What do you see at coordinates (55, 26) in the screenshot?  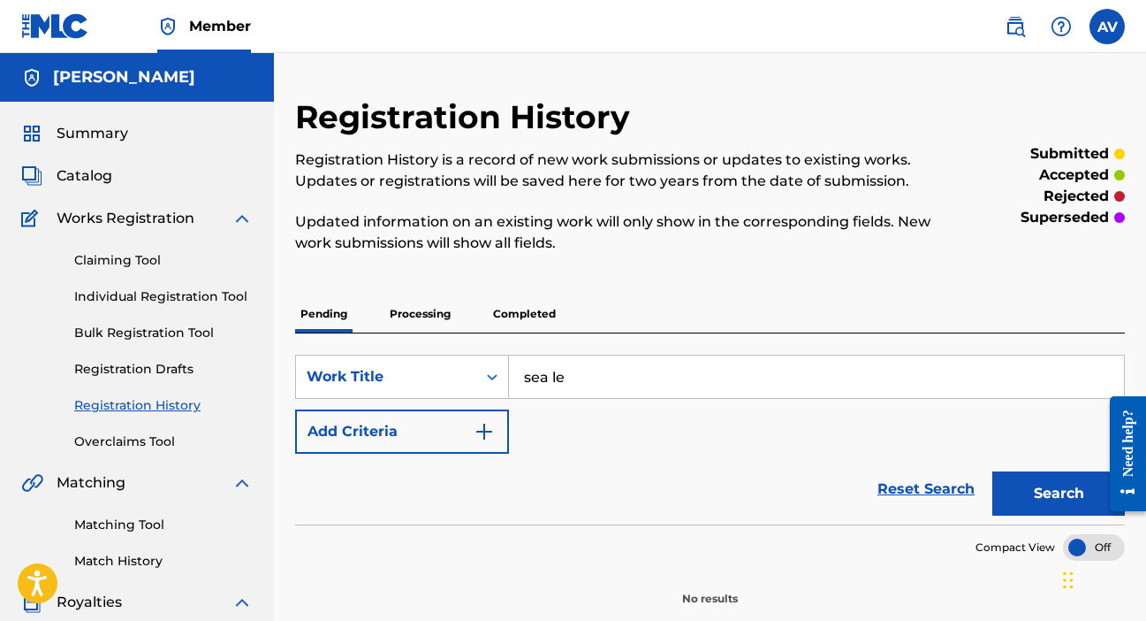 I see `img: MLC Logo` at bounding box center [55, 26].